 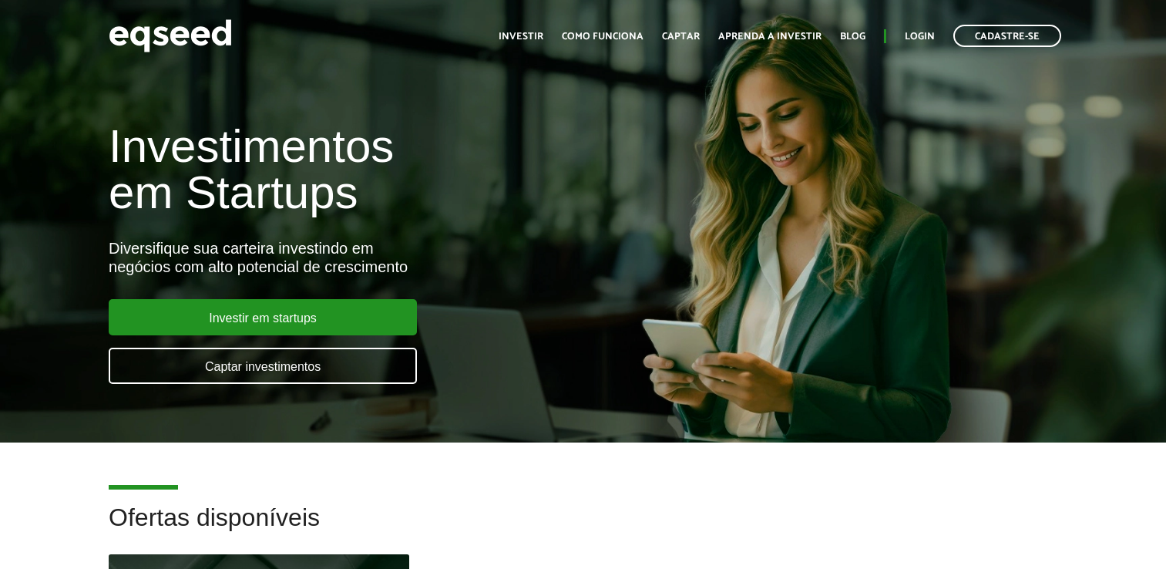 I want to click on div: Diversifique sua carteira investindo em negócios com alto potencial de crescimento, so click(x=388, y=257).